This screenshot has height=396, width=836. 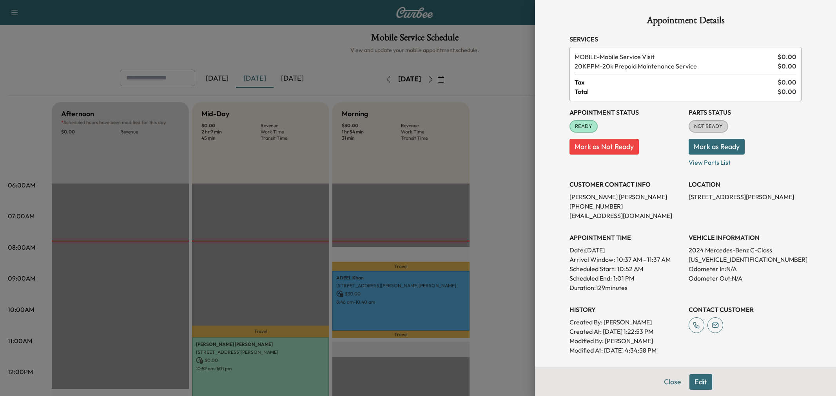 I want to click on h3: CUSTOMER CONTACT INFO, so click(x=626, y=185).